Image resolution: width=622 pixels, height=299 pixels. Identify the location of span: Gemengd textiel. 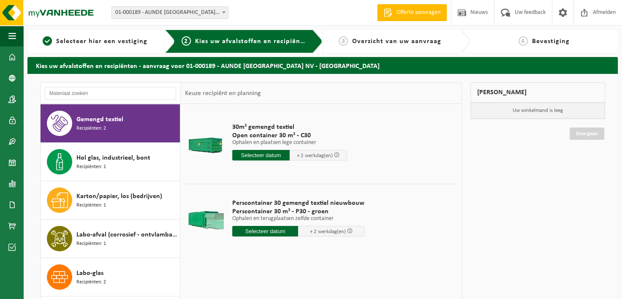
(100, 120).